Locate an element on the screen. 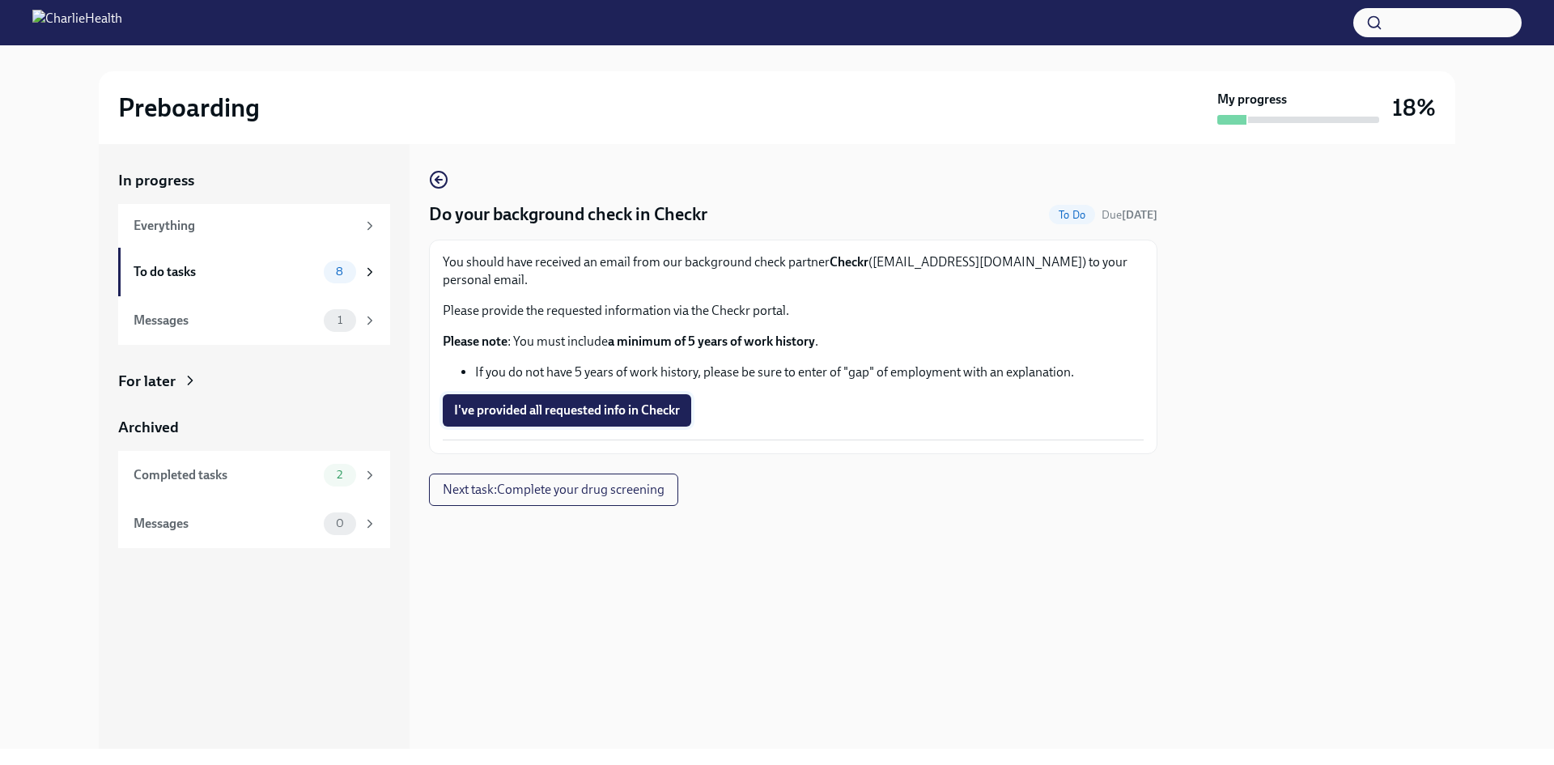  span: Next task : Complete your drug screening is located at coordinates (554, 490).